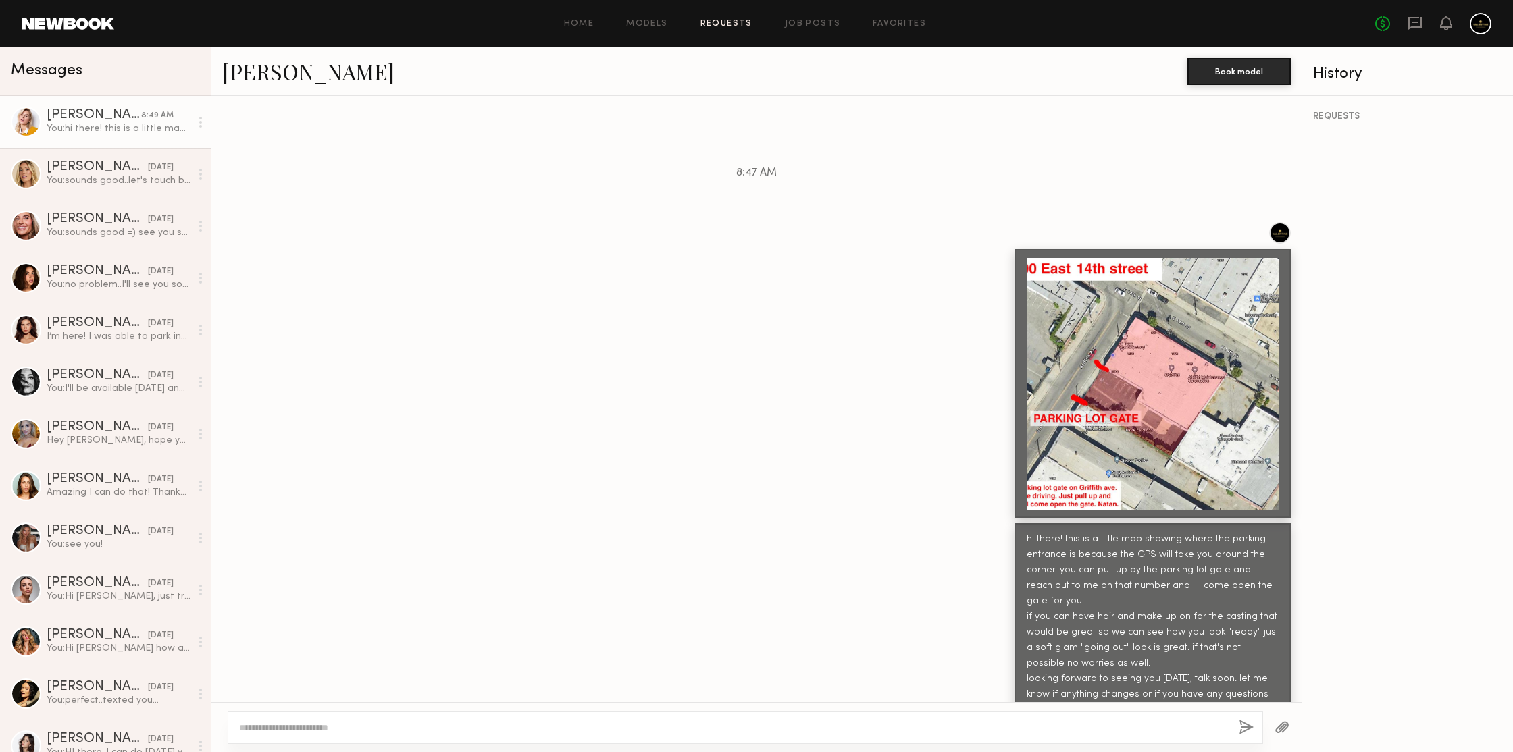  What do you see at coordinates (1407, 74) in the screenshot?
I see `div: History` at bounding box center [1407, 74].